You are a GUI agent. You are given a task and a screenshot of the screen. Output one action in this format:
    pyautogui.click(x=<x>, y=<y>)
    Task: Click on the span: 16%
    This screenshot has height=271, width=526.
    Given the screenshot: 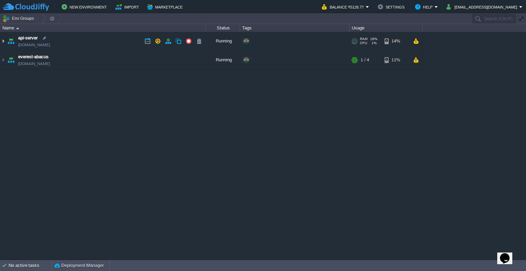 What is the action you would take?
    pyautogui.click(x=374, y=39)
    